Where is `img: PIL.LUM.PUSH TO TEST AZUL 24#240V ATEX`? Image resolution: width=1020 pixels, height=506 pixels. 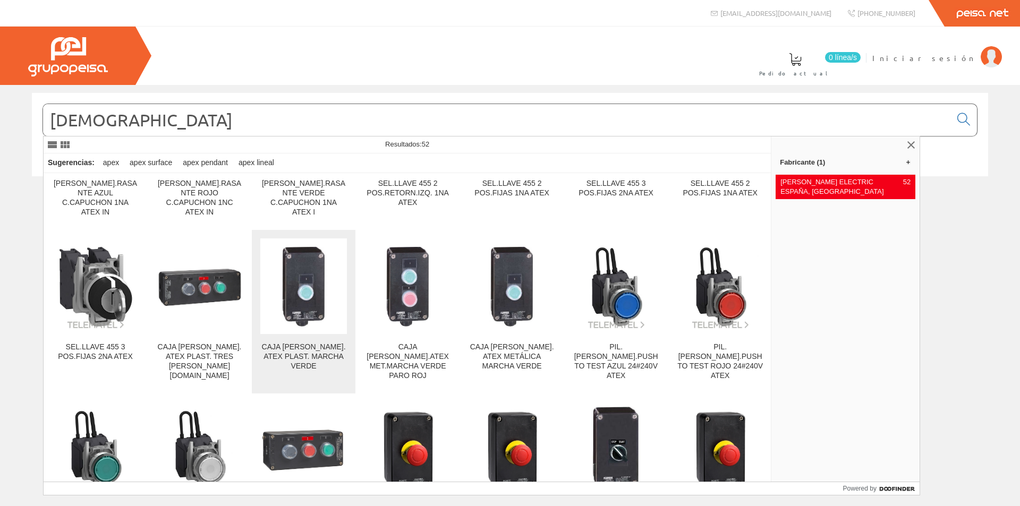
img: PIL.LUM.PUSH TO TEST AZUL 24#240V ATEX is located at coordinates (616, 286).